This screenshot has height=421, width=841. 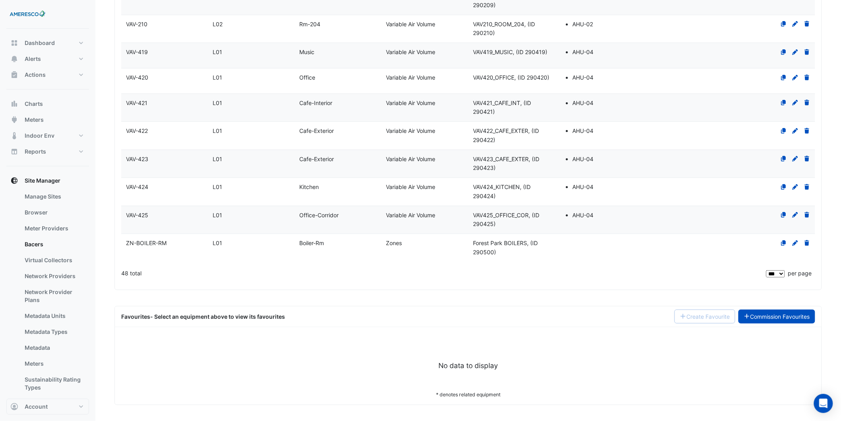 What do you see at coordinates (54, 276) in the screenshot?
I see `a: Network Providers` at bounding box center [54, 276].